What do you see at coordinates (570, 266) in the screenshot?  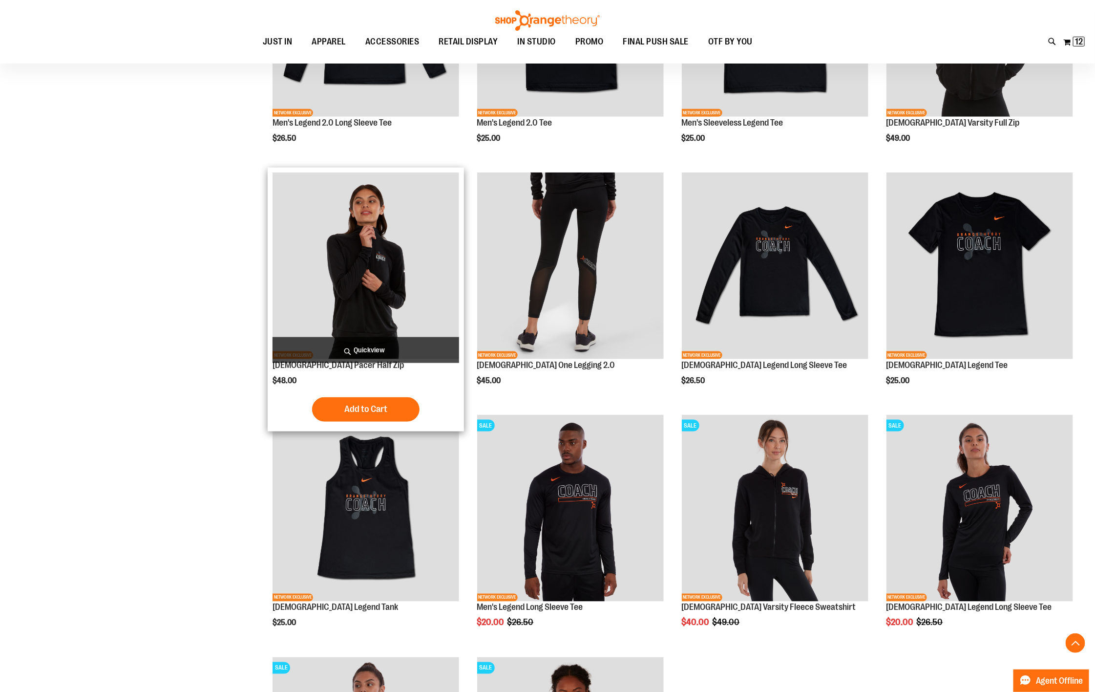 I see `a: OTF Ladies Coach FA23 One Legging 2.0 - Black primary imageNETWORK EXCLUSIVE` at bounding box center [570, 266].